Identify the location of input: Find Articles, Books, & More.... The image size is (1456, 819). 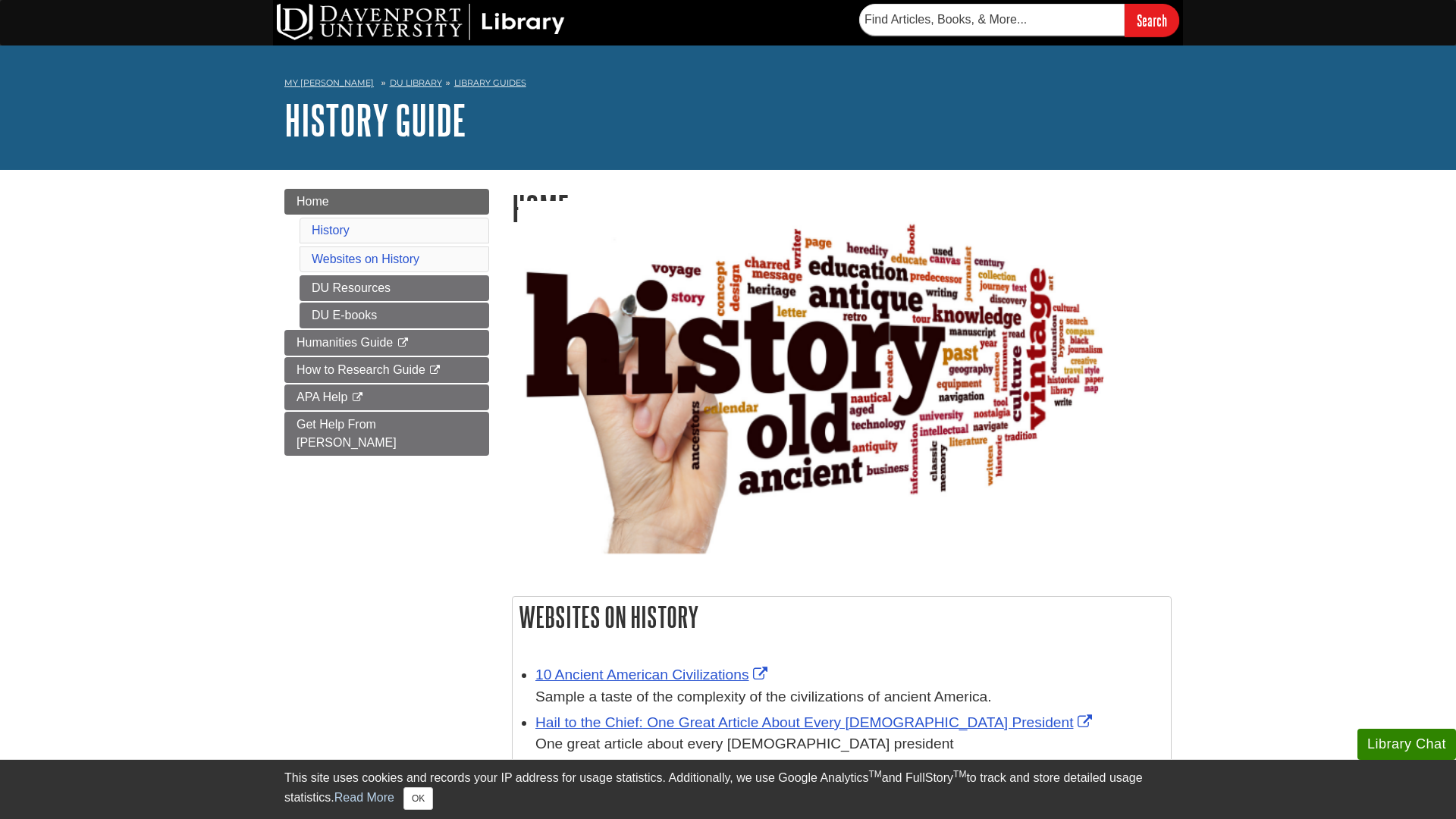
(992, 19).